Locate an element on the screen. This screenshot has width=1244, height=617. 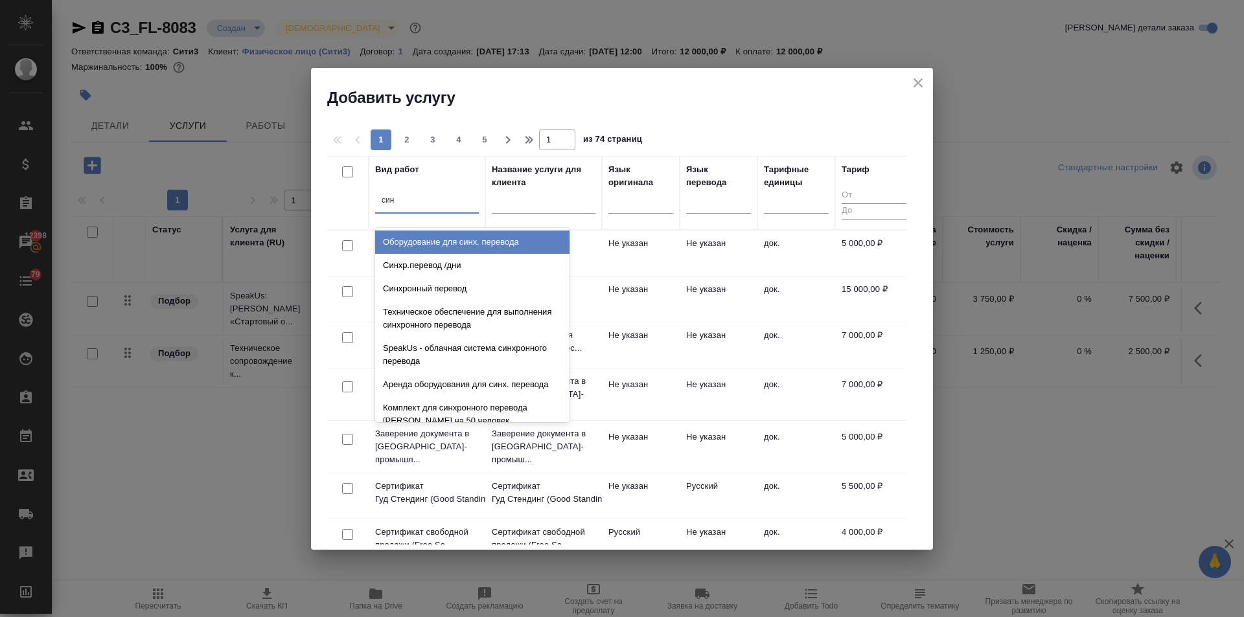
button: 4 is located at coordinates (459, 140).